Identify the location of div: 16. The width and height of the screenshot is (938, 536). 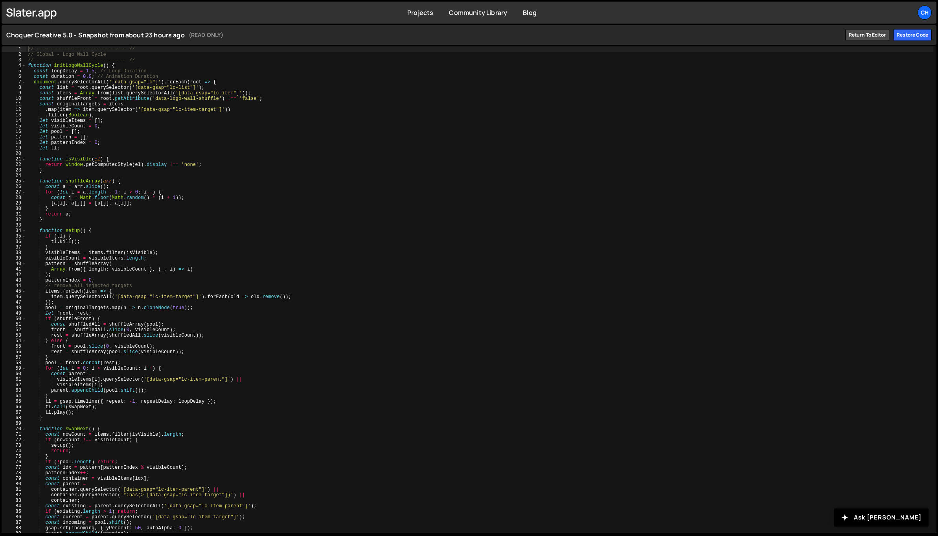
(14, 132).